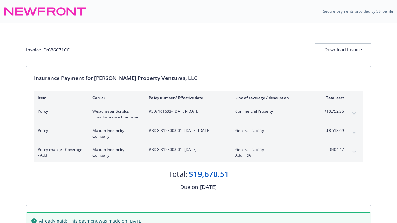 The height and width of the screenshot is (223, 397). Describe the element at coordinates (332, 98) in the screenshot. I see `div: Total cost` at that location.